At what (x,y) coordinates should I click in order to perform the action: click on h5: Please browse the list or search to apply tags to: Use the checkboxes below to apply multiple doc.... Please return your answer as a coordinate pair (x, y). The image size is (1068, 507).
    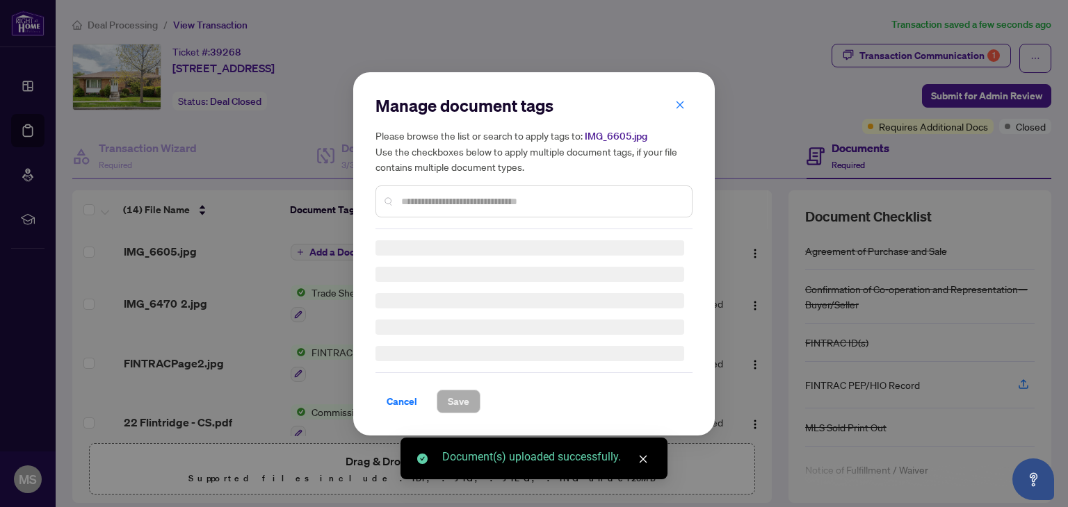
    Looking at the image, I should click on (534, 151).